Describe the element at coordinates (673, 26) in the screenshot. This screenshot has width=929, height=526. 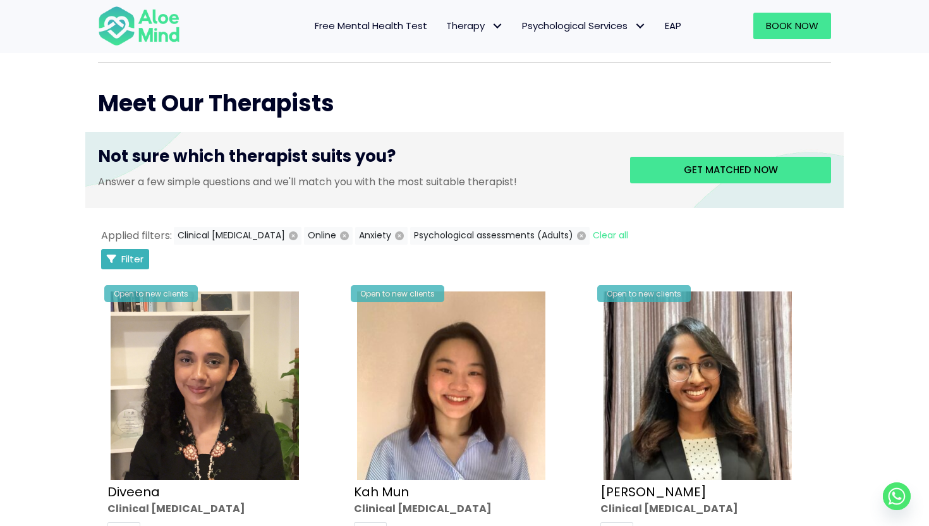
I see `a: EAP` at that location.